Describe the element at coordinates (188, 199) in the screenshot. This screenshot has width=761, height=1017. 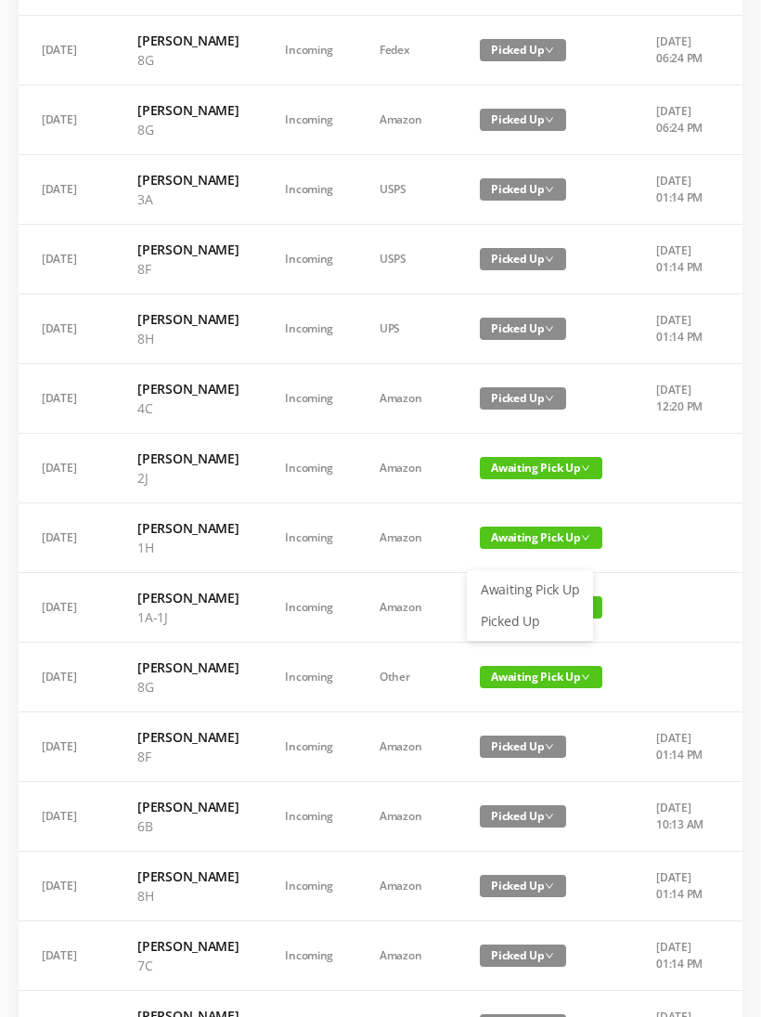
I see `p: 3A` at that location.